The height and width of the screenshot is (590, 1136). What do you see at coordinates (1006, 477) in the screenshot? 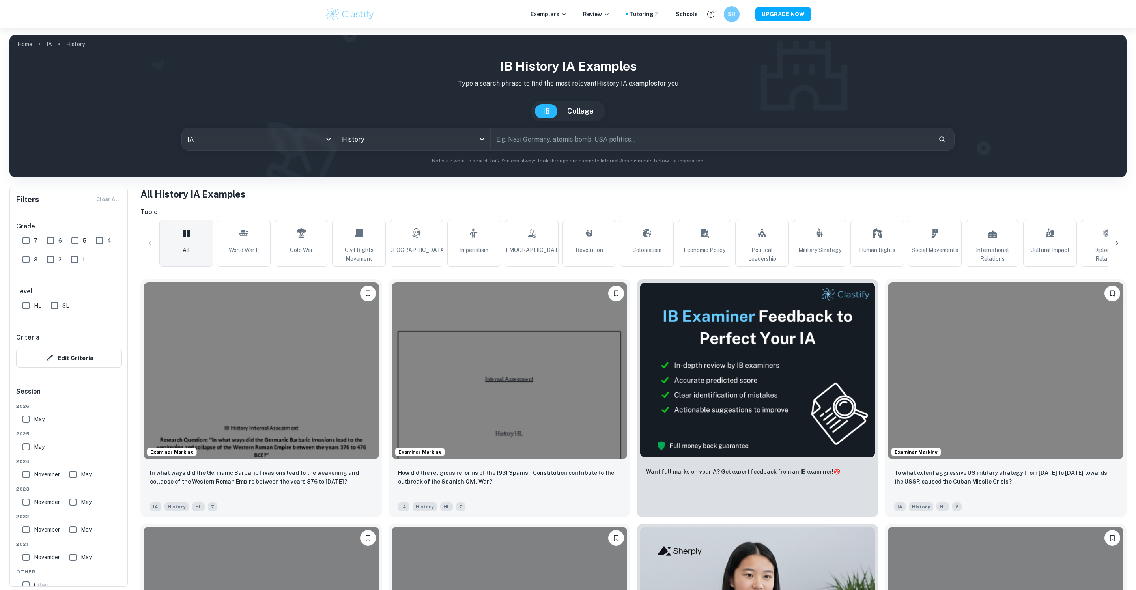
I see `p: To what extent aggressive US military strategy from 1953 to 1962 towards the USSR caused the Cuba...` at bounding box center [1006, 477].